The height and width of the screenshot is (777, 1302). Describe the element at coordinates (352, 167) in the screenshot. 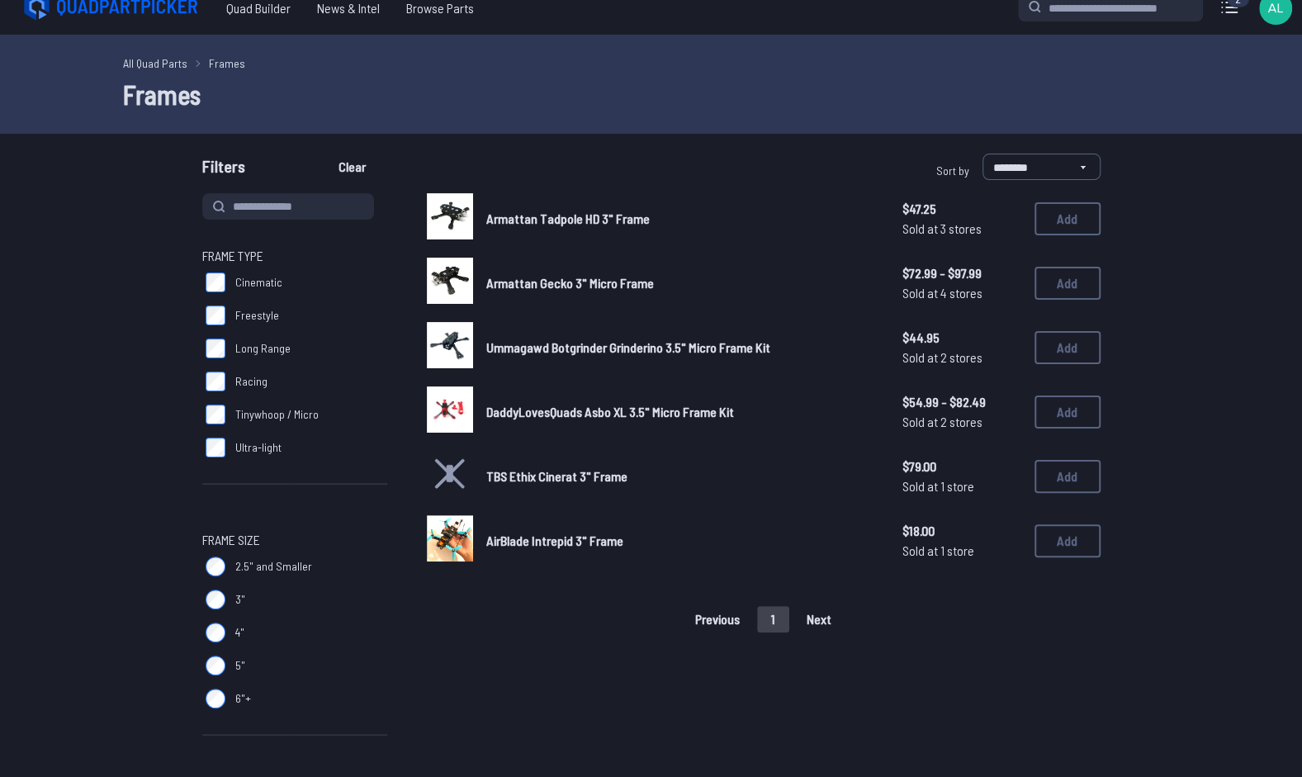

I see `button: Clear` at that location.